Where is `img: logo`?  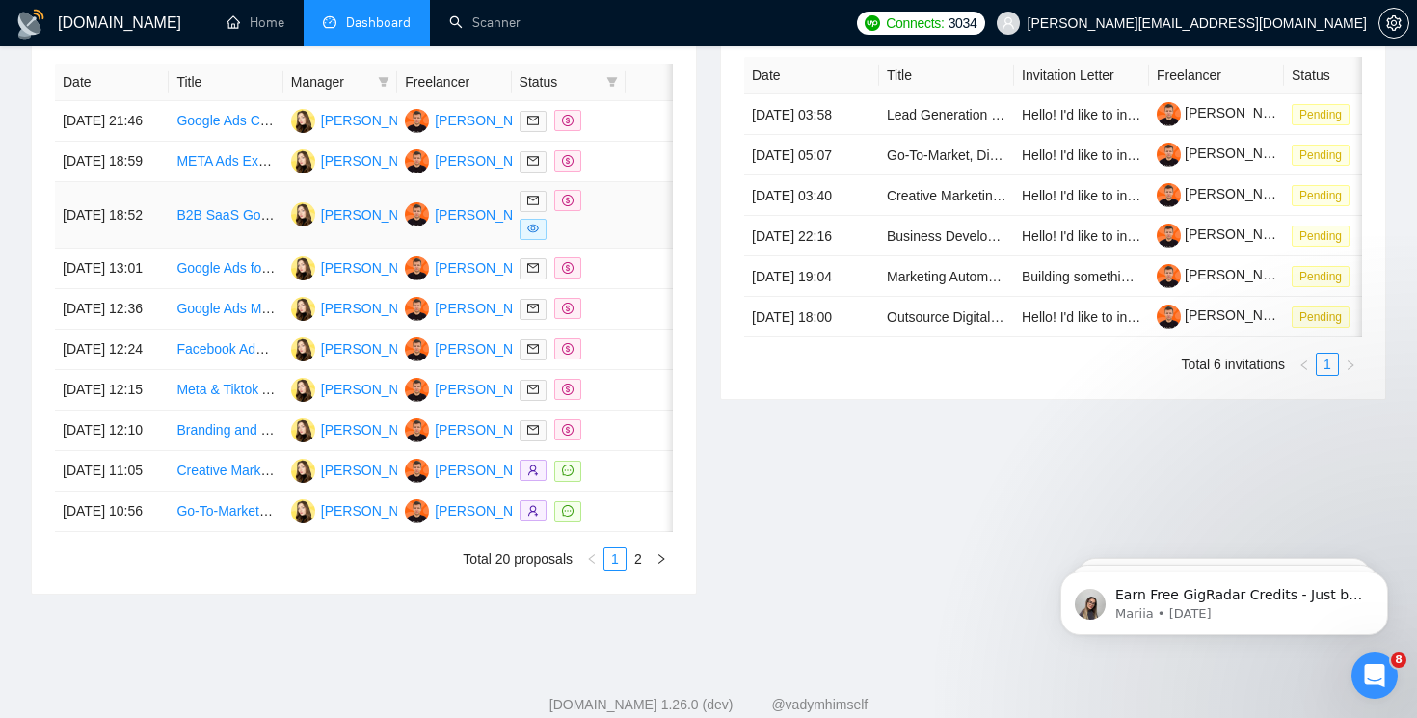 img: logo is located at coordinates (31, 24).